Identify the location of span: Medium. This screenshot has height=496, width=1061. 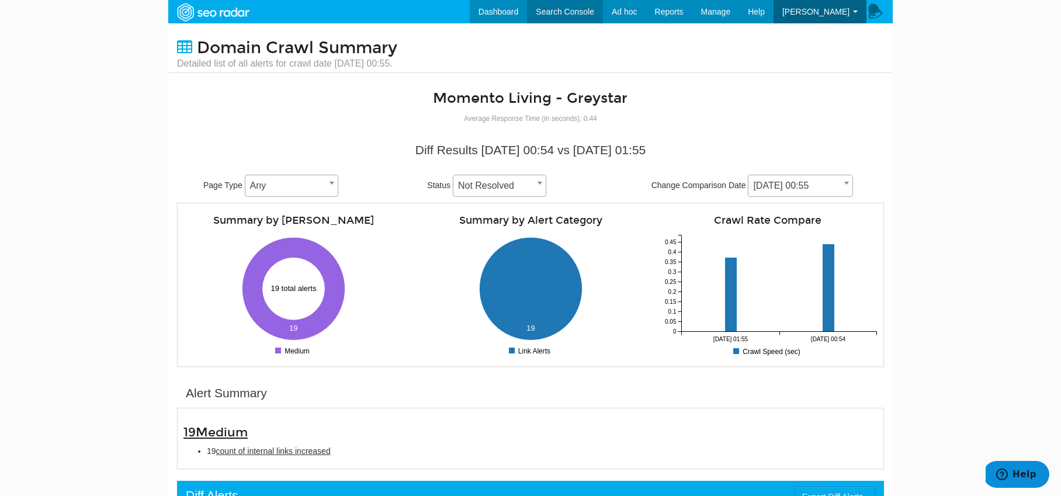
(221, 432).